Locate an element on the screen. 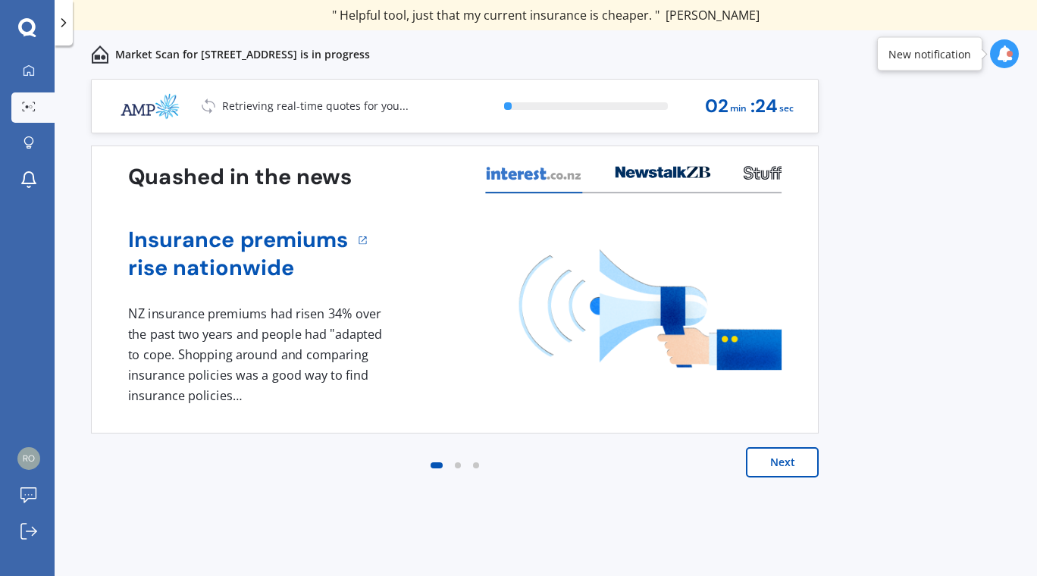 This screenshot has width=1037, height=576. span: 02 is located at coordinates (716, 106).